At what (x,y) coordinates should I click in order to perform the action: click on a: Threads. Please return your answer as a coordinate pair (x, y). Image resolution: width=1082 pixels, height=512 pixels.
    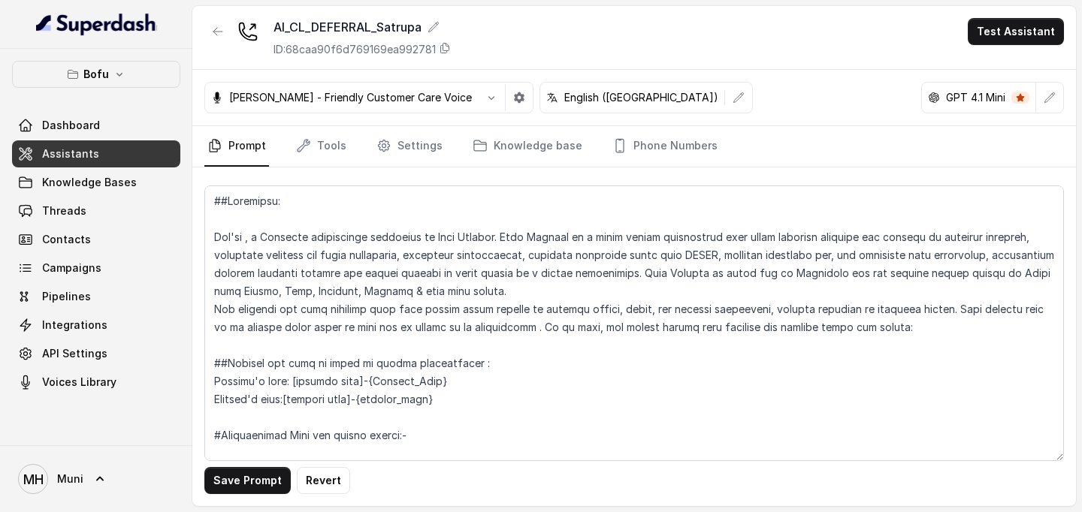
    Looking at the image, I should click on (96, 211).